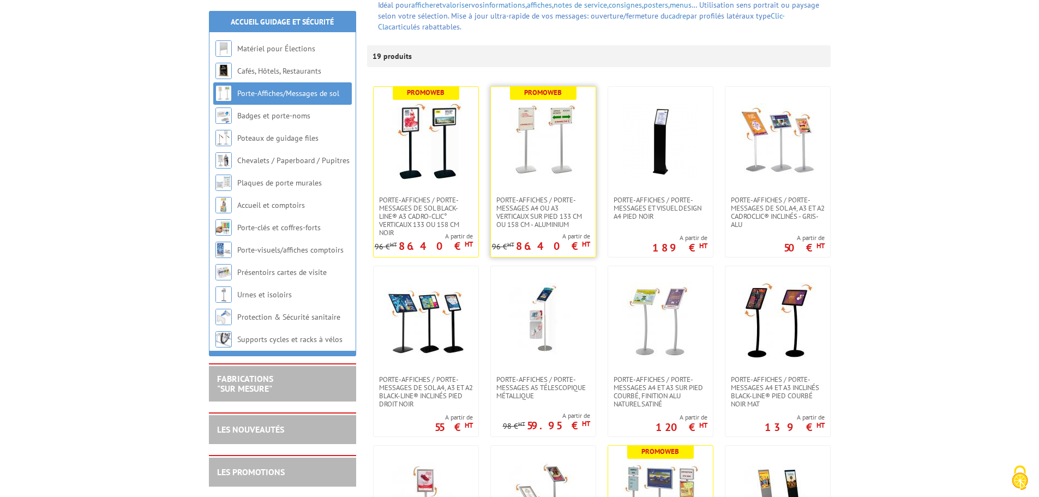  Describe the element at coordinates (224, 295) in the screenshot. I see `img: Urnes et isoloirs` at that location.